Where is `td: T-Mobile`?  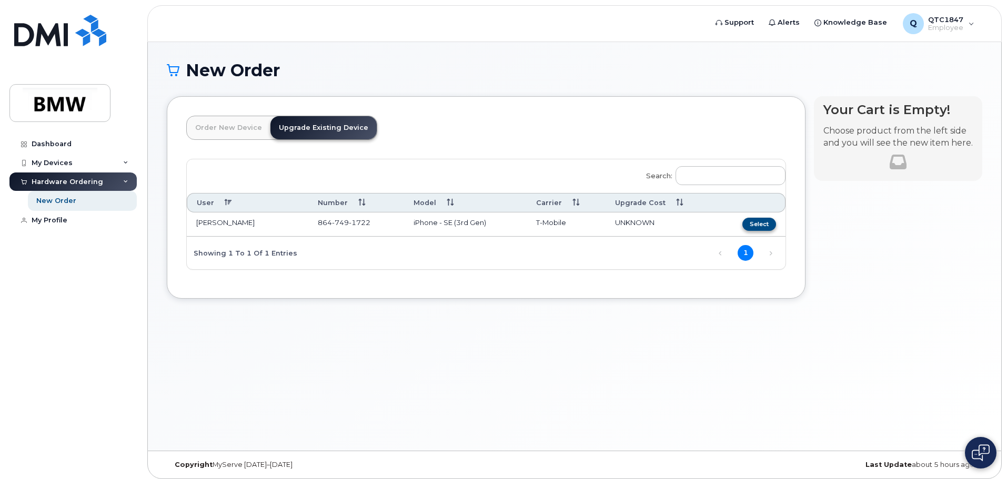 td: T-Mobile is located at coordinates (566, 225).